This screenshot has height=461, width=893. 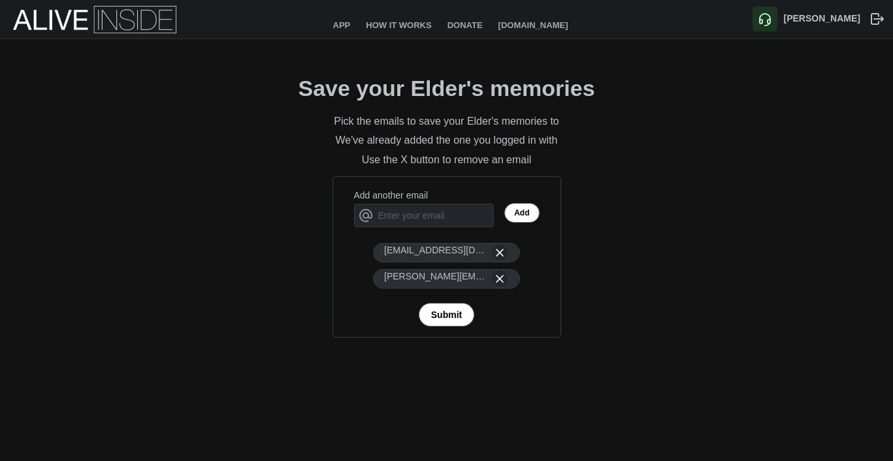 What do you see at coordinates (522, 213) in the screenshot?
I see `span: Add` at bounding box center [522, 213].